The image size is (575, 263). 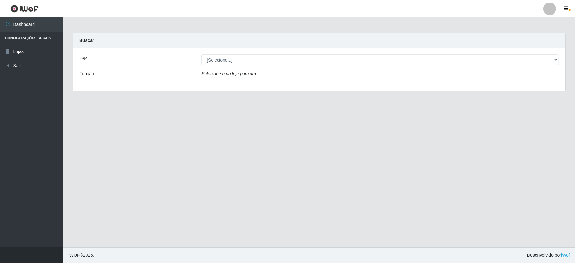 What do you see at coordinates (24, 9) in the screenshot?
I see `img: CoreUI Logo` at bounding box center [24, 9].